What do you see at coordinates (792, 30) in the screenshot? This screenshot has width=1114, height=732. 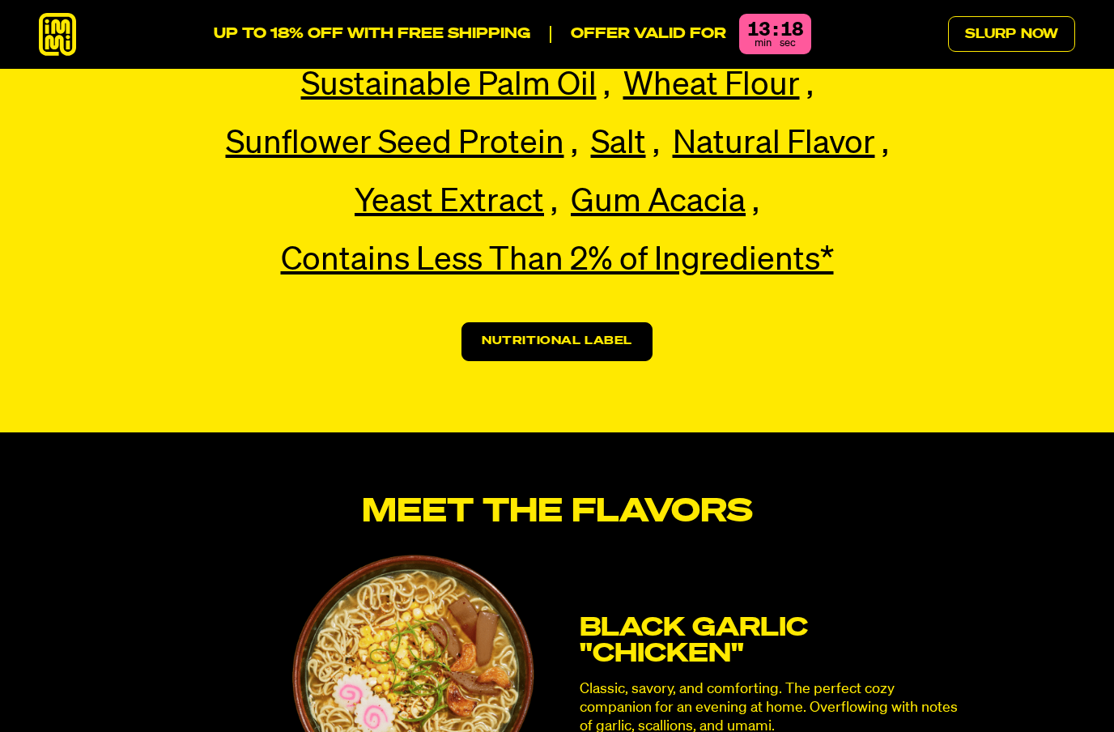 I see `div: 18` at bounding box center [792, 30].